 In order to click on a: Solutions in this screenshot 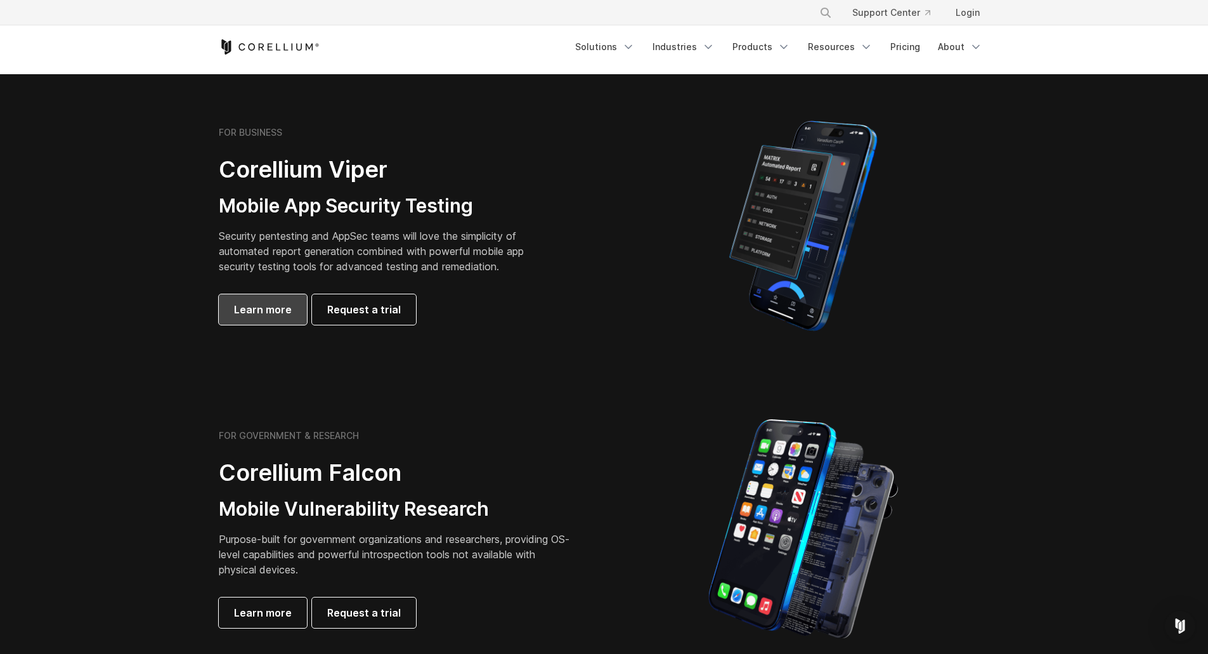, I will do `click(605, 47)`.